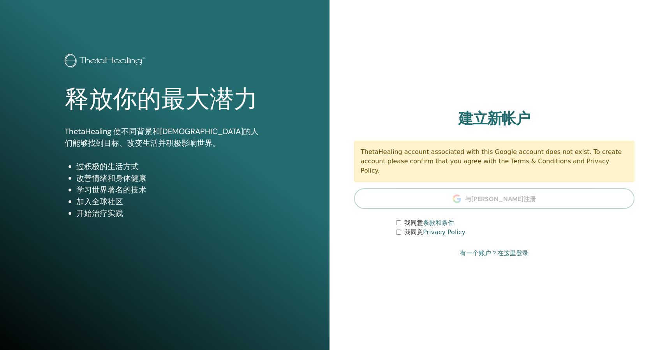 Image resolution: width=659 pixels, height=350 pixels. I want to click on h1: 释放你的最大潜力, so click(165, 99).